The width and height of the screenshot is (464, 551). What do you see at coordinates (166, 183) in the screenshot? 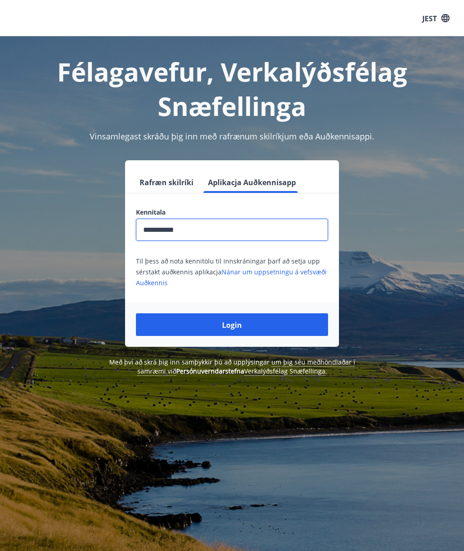
I see `font: Rafræn skilríki` at bounding box center [166, 183].